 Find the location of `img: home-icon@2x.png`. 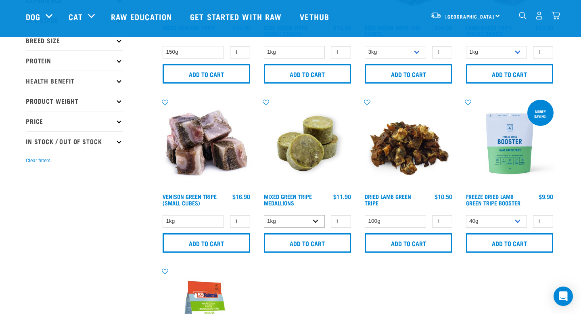

img: home-icon@2x.png is located at coordinates (555, 15).